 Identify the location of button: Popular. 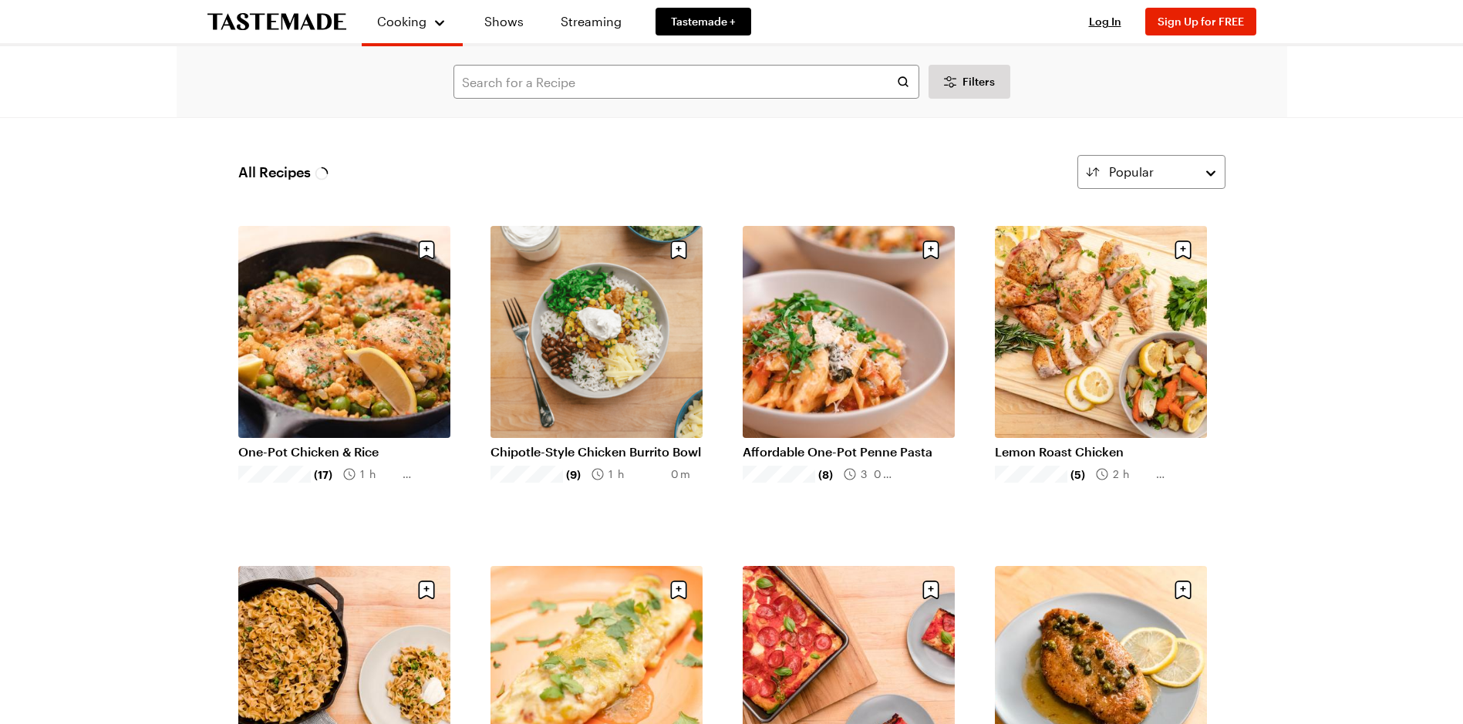
(1151, 172).